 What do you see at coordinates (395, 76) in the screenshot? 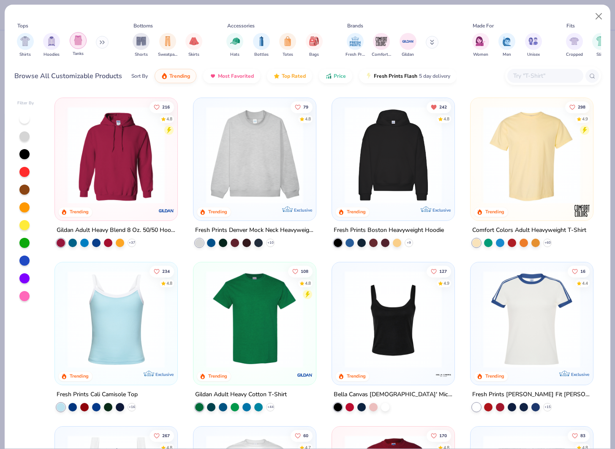
I see `span: Fresh Prints Flash` at bounding box center [395, 76].